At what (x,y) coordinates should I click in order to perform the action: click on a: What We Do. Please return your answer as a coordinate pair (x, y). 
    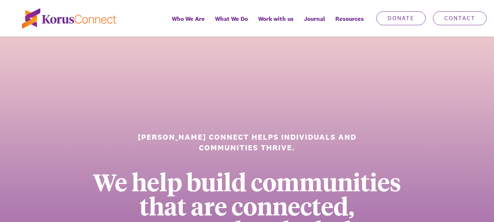
    Looking at the image, I should click on (232, 23).